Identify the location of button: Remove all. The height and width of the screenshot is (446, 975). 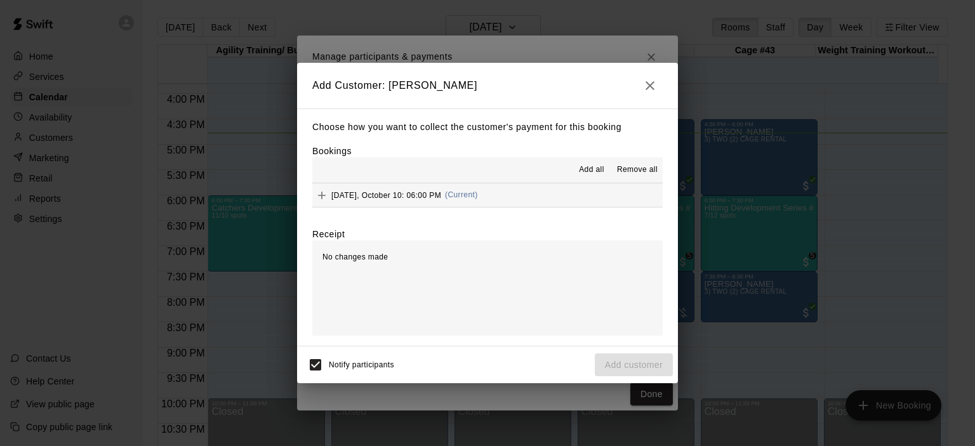
(637, 170).